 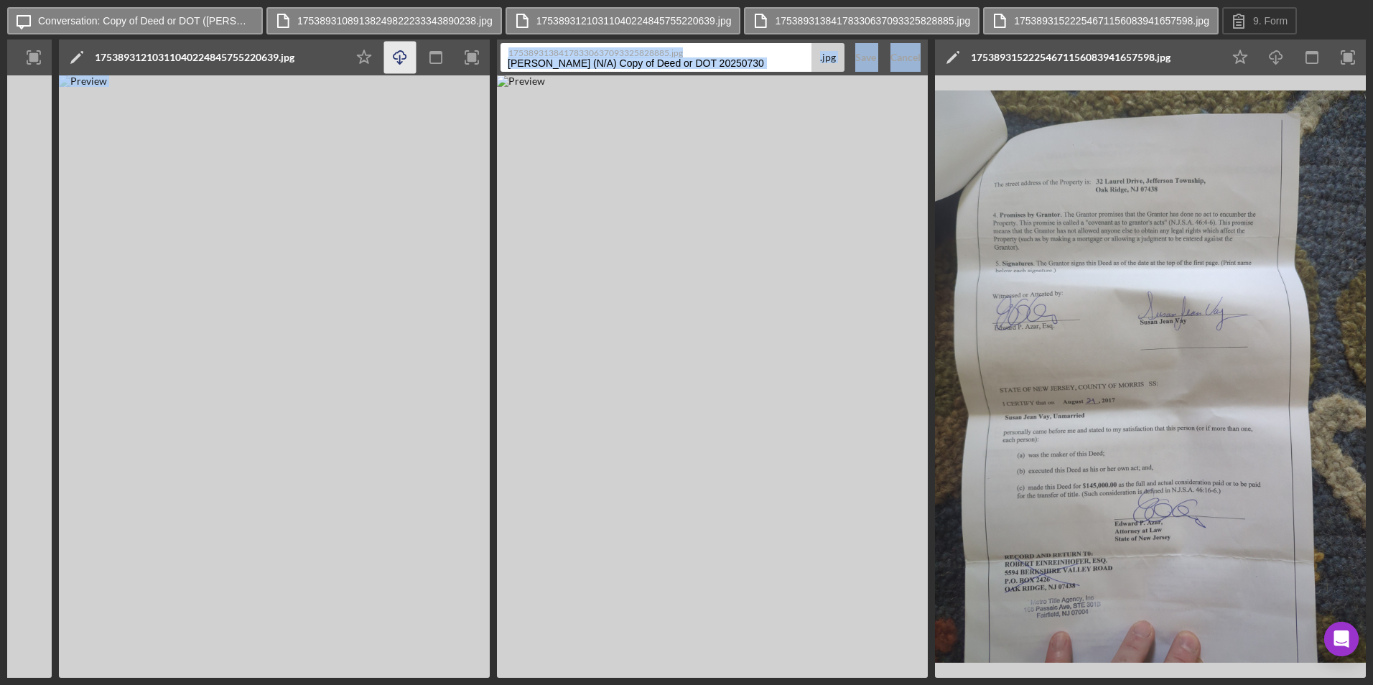 What do you see at coordinates (1070, 57) in the screenshot?
I see `div: 17538931522254671156083941657598.jpg` at bounding box center [1070, 57].